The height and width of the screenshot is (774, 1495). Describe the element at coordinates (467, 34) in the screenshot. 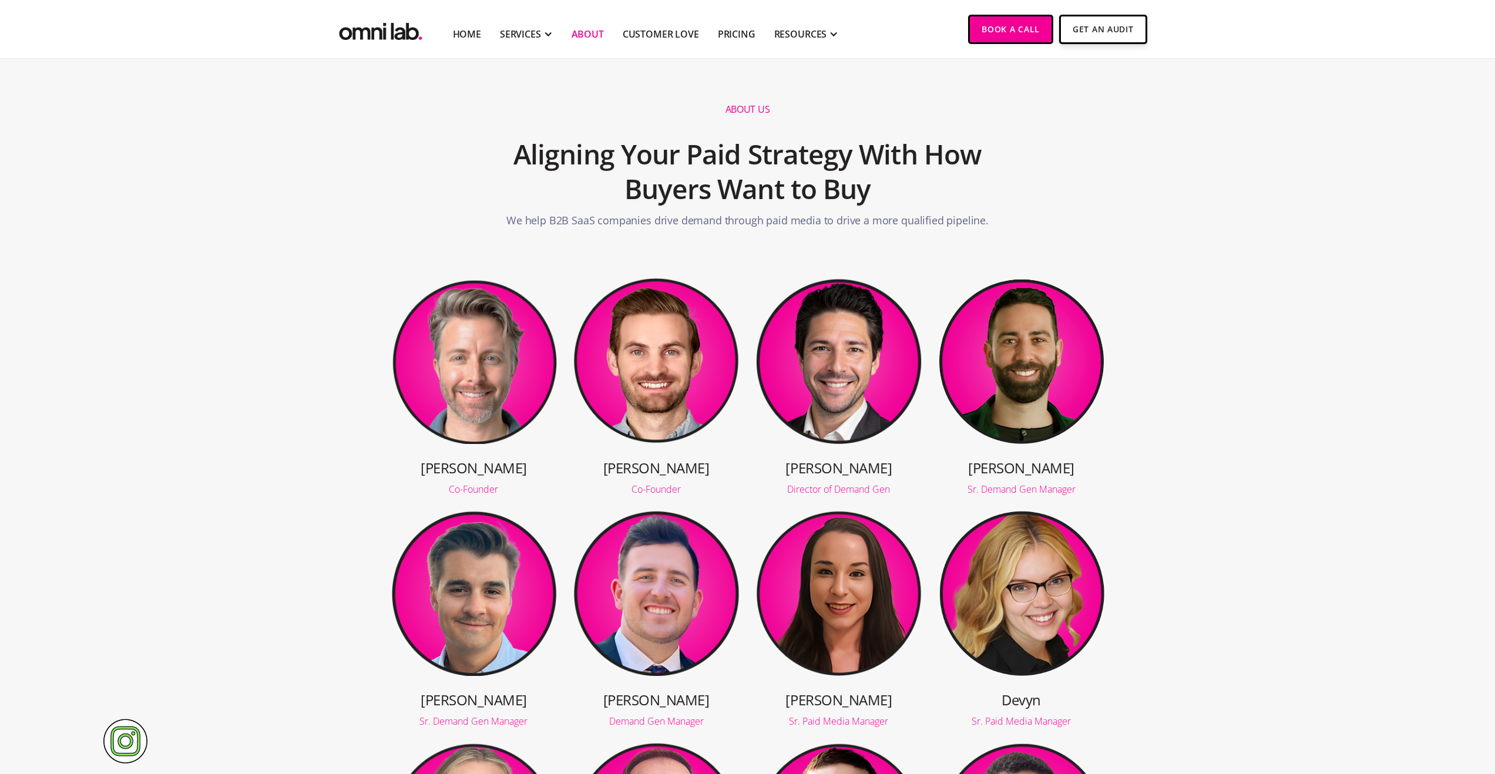

I see `a: Home` at that location.